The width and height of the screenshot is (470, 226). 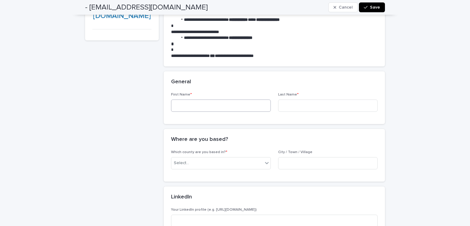 I want to click on span: Cancel, so click(x=345, y=7).